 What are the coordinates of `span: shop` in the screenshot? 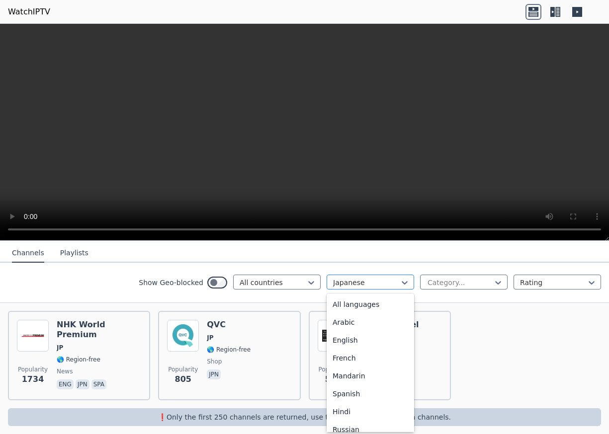 It's located at (214, 362).